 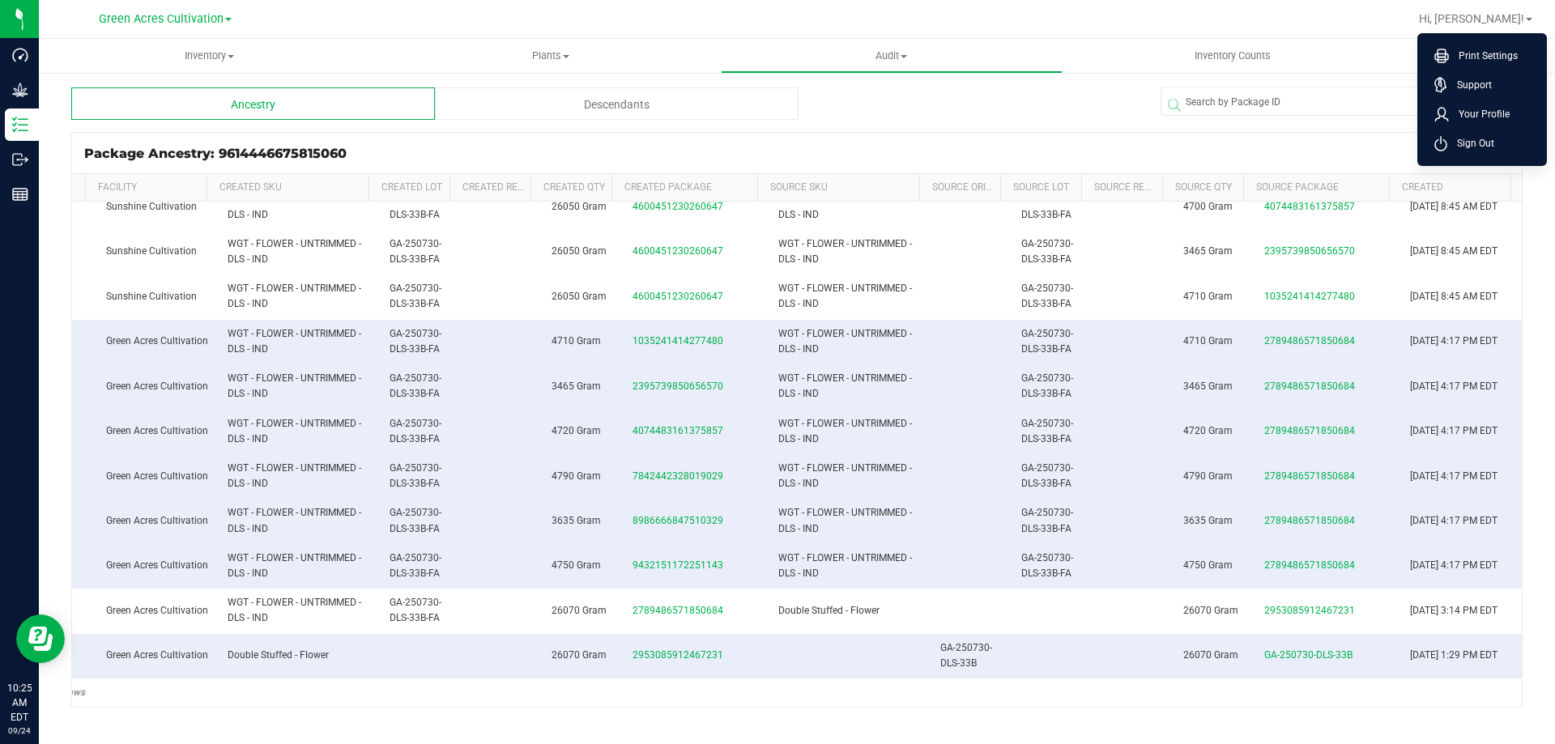 What do you see at coordinates (960, 188) in the screenshot?
I see `th: Source Origin Harvests` at bounding box center [960, 188].